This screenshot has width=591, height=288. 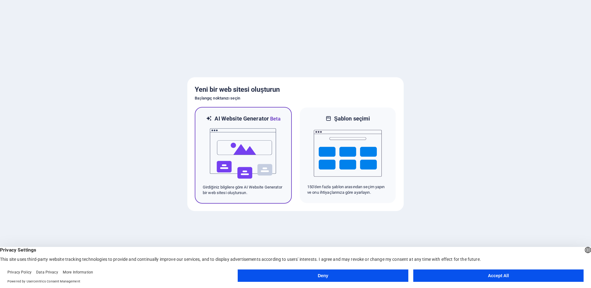 I want to click on h6: Başlangıç noktanızı seçin, so click(x=295, y=98).